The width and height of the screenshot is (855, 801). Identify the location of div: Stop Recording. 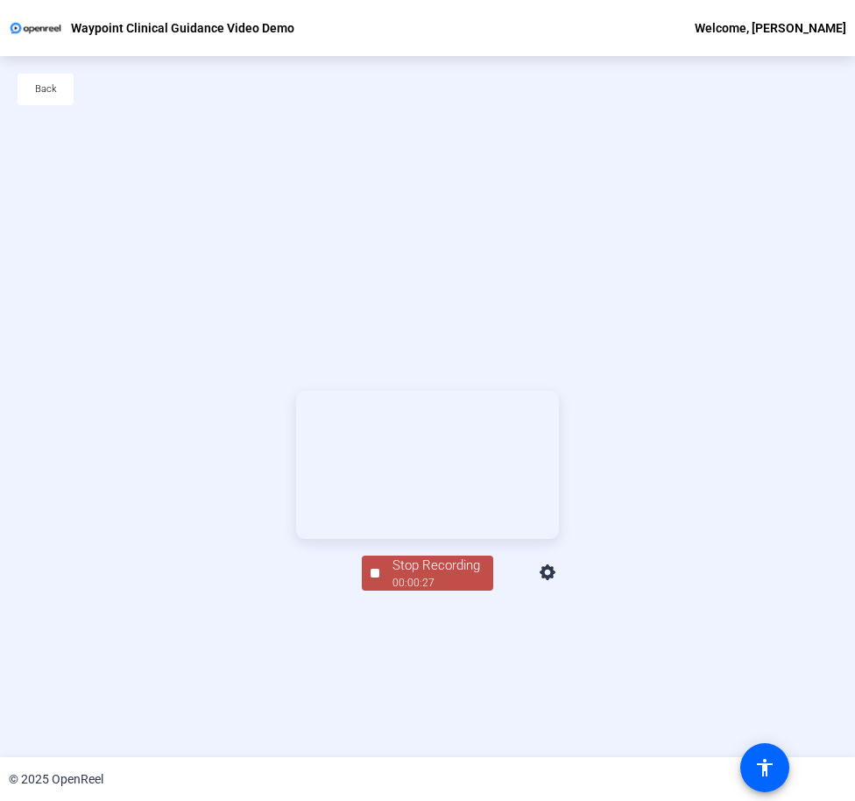
(436, 565).